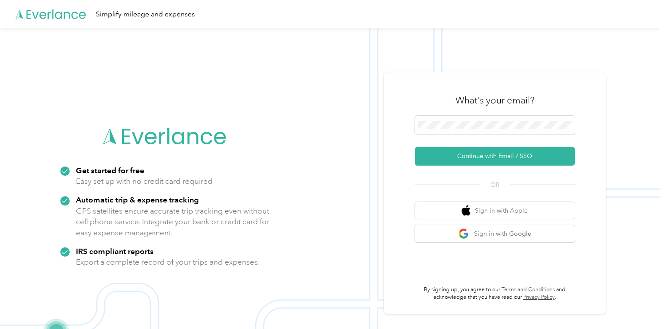 This screenshot has width=664, height=329. I want to click on span: OR, so click(495, 185).